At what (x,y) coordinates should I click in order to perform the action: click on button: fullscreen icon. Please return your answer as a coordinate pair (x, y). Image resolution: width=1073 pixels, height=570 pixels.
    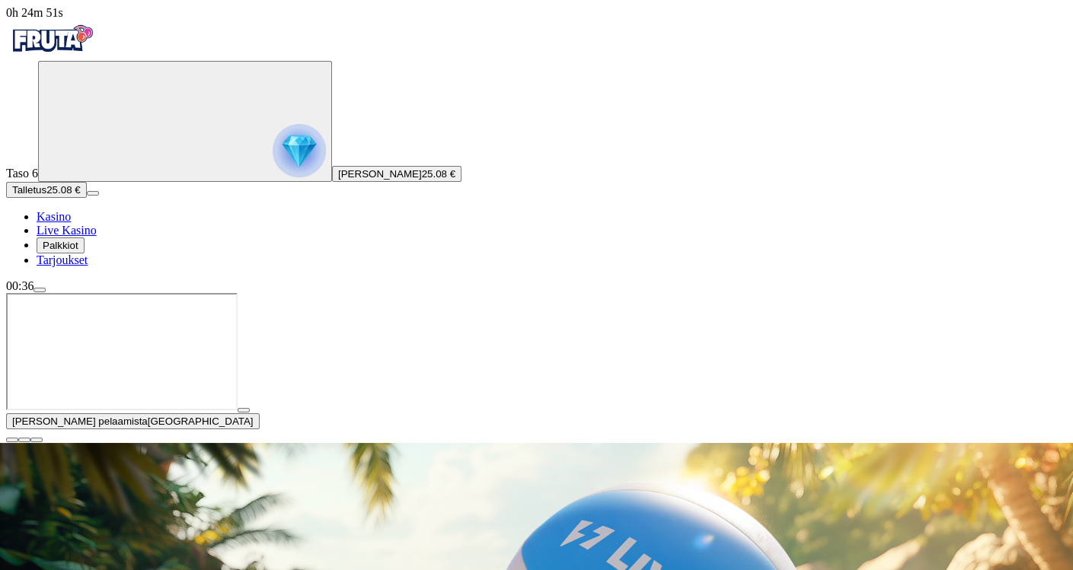
    Looking at the image, I should click on (37, 440).